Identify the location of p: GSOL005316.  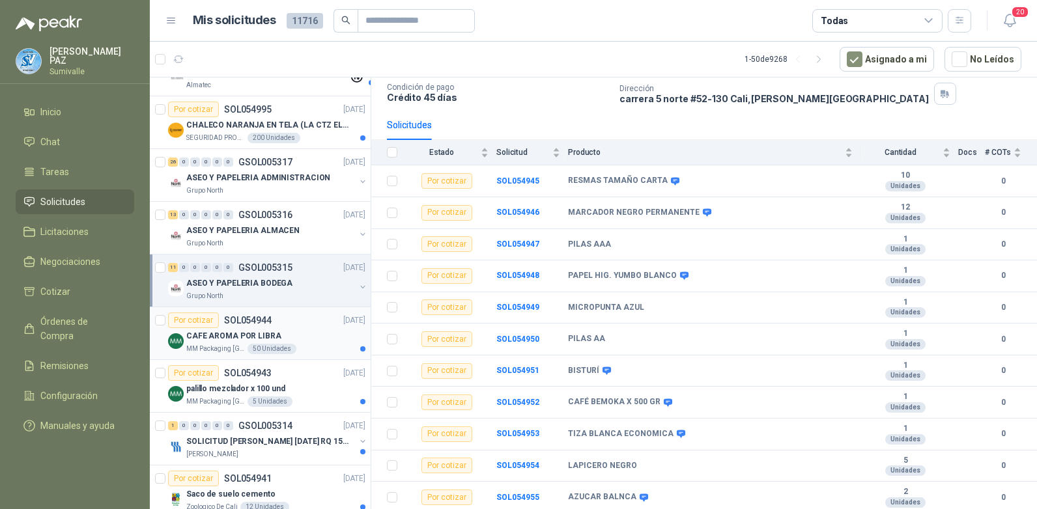
(265, 215).